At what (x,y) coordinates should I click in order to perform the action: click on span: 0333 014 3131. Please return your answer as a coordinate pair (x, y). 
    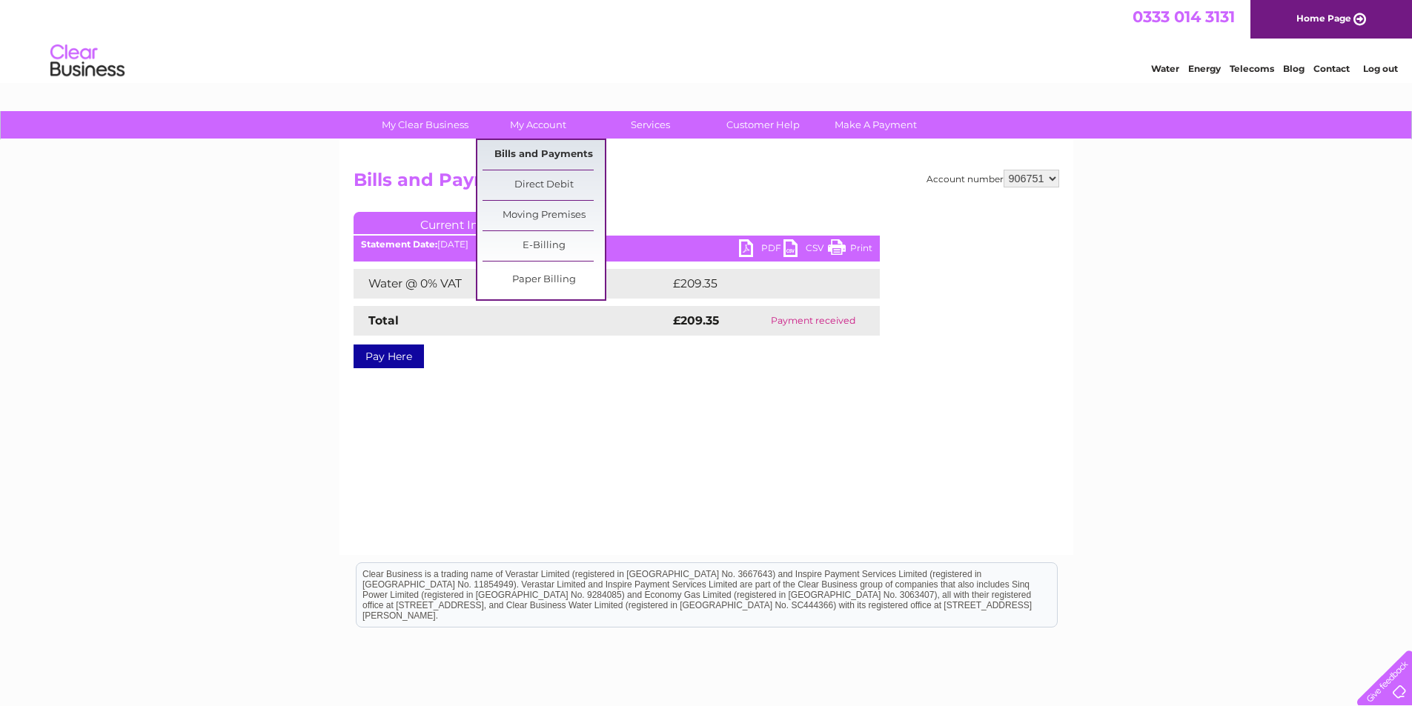
    Looking at the image, I should click on (1184, 16).